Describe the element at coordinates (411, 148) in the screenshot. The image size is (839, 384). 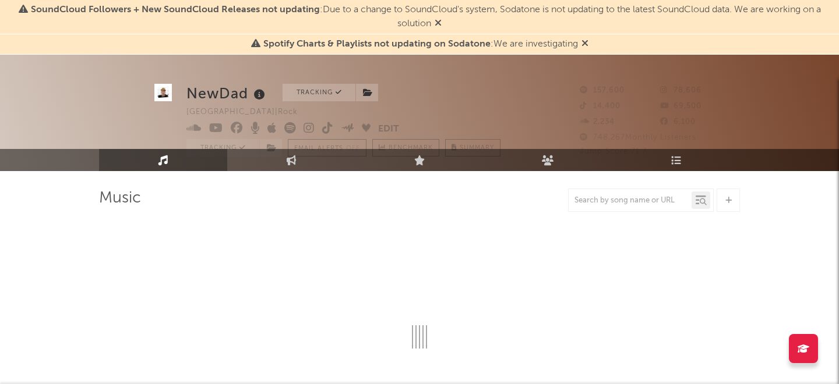
I see `span: Benchmark` at that location.